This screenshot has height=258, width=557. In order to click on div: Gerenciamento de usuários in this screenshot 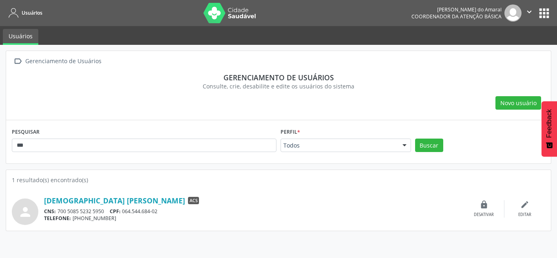, I will do `click(278, 77)`.